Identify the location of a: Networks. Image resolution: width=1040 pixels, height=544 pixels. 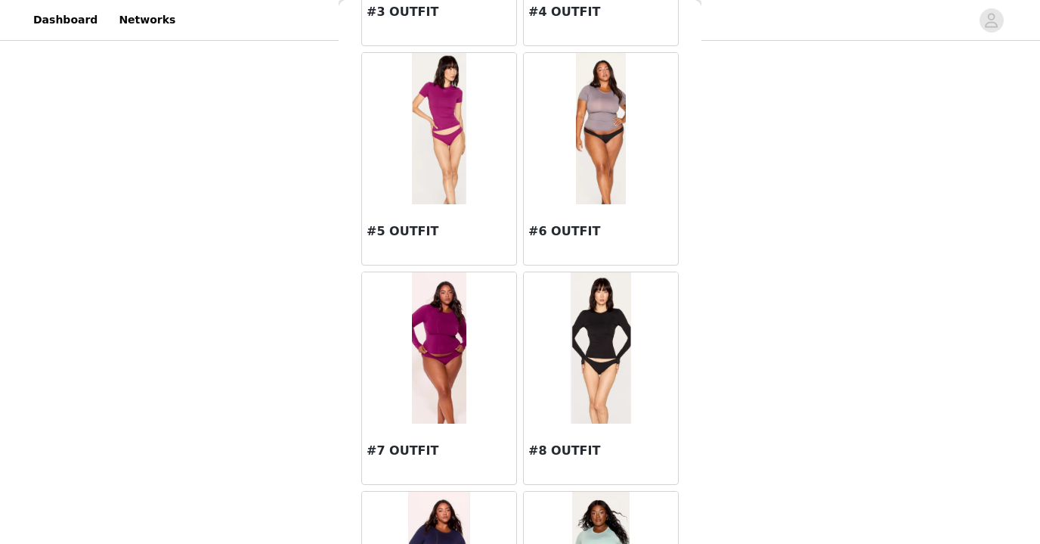
(147, 20).